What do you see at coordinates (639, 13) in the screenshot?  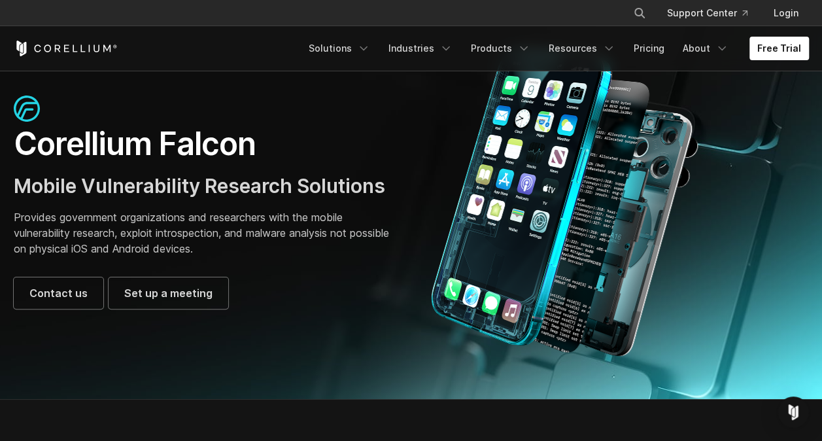 I see `button: Search` at bounding box center [639, 13].